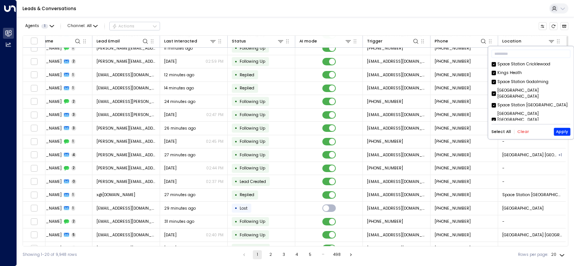 This screenshot has height=266, width=574. What do you see at coordinates (170, 248) in the screenshot?
I see `span: Aug 23, 2025` at bounding box center [170, 248].